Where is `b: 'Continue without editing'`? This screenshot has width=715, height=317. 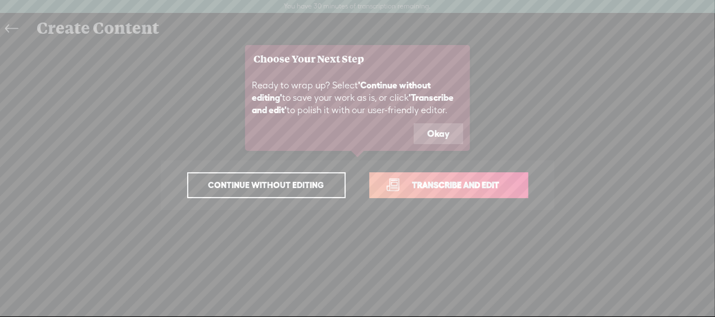
b: 'Continue without editing' is located at coordinates (341, 91).